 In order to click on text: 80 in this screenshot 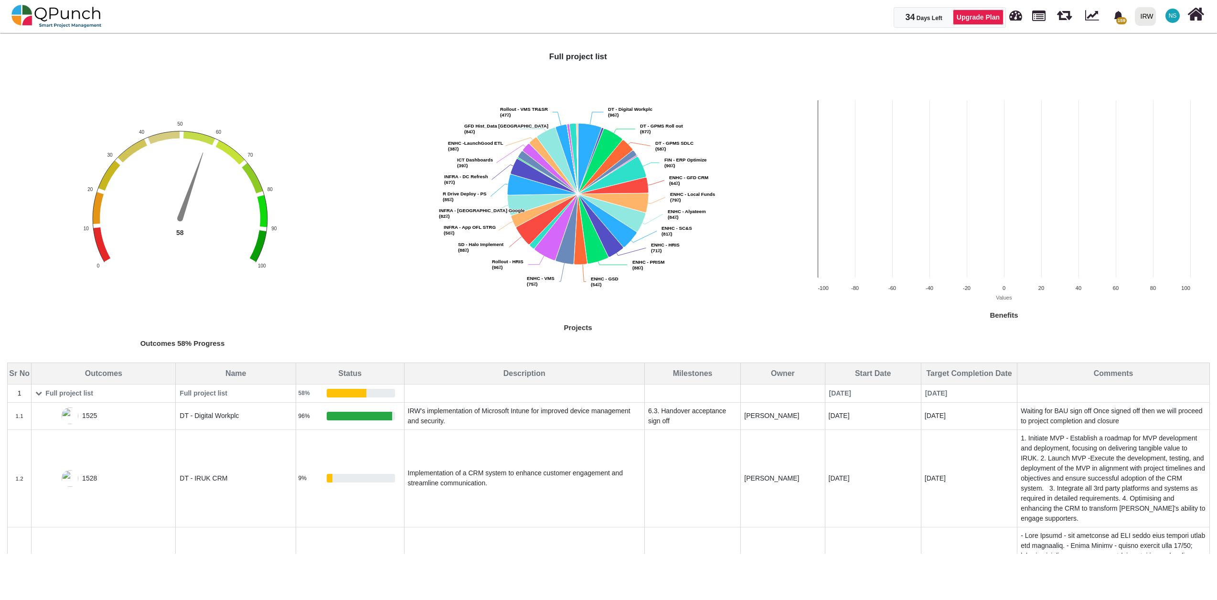, I will do `click(1153, 288)`.